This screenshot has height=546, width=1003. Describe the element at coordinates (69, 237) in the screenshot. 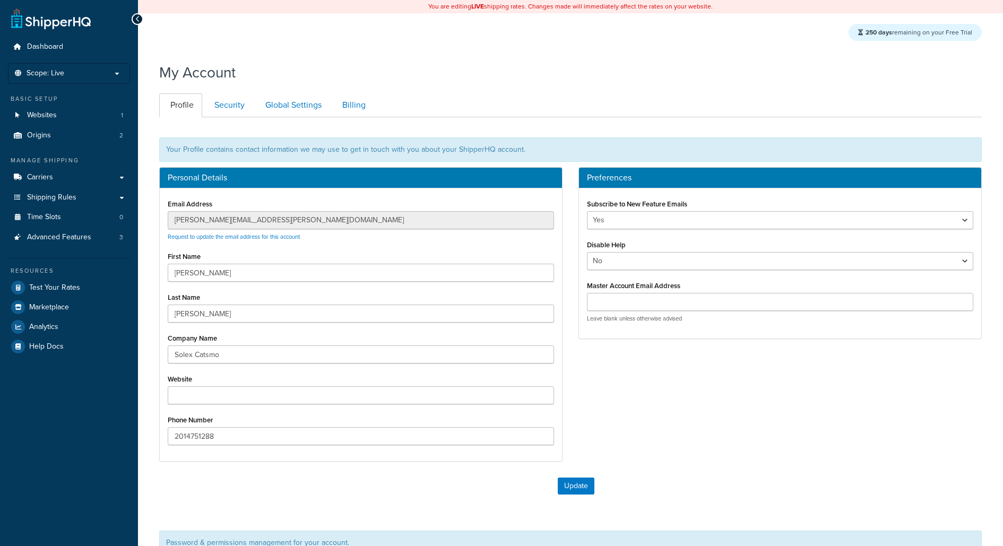

I see `a: Advanced Features 3` at that location.